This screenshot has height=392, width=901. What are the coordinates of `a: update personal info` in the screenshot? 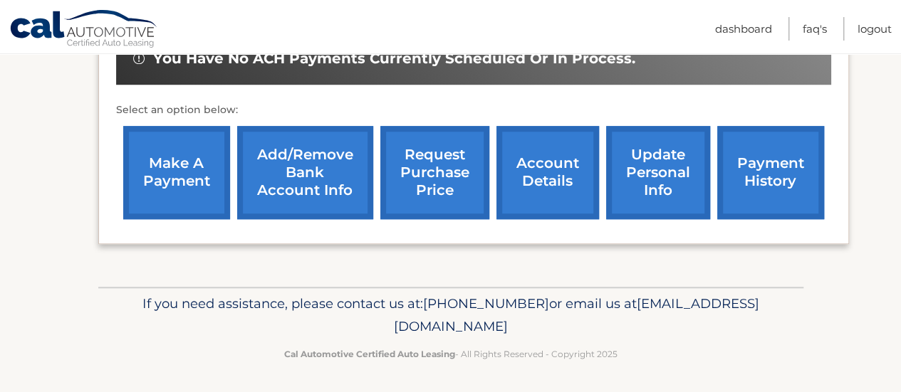 It's located at (658, 172).